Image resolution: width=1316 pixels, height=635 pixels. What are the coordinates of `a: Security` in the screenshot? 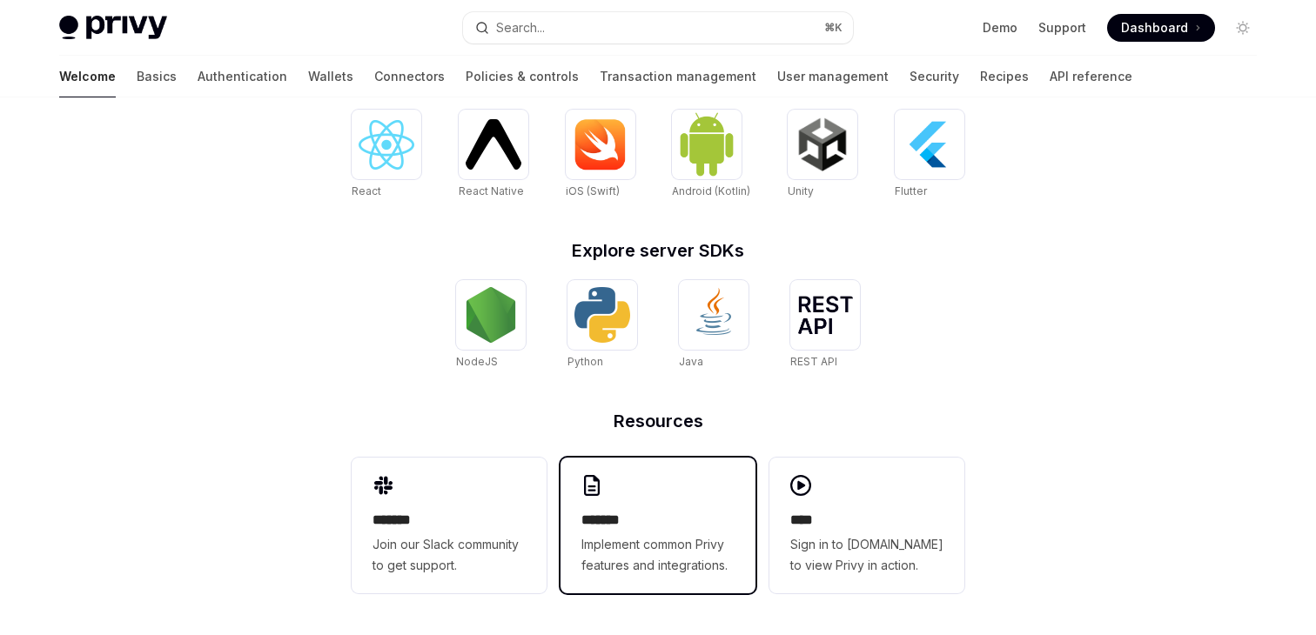 It's located at (934, 77).